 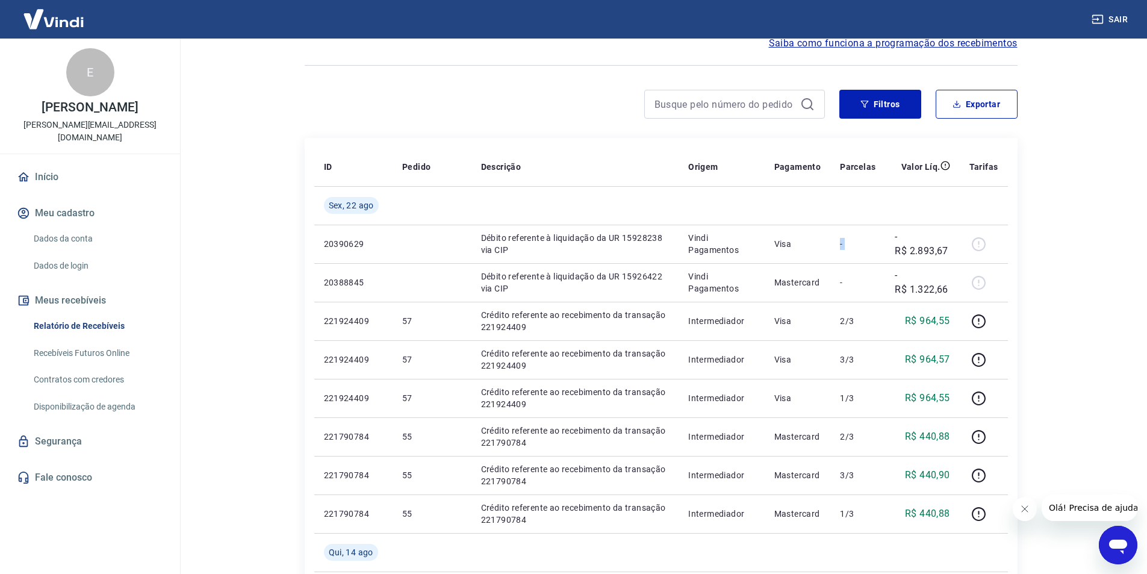 I want to click on p: Pedido, so click(x=416, y=167).